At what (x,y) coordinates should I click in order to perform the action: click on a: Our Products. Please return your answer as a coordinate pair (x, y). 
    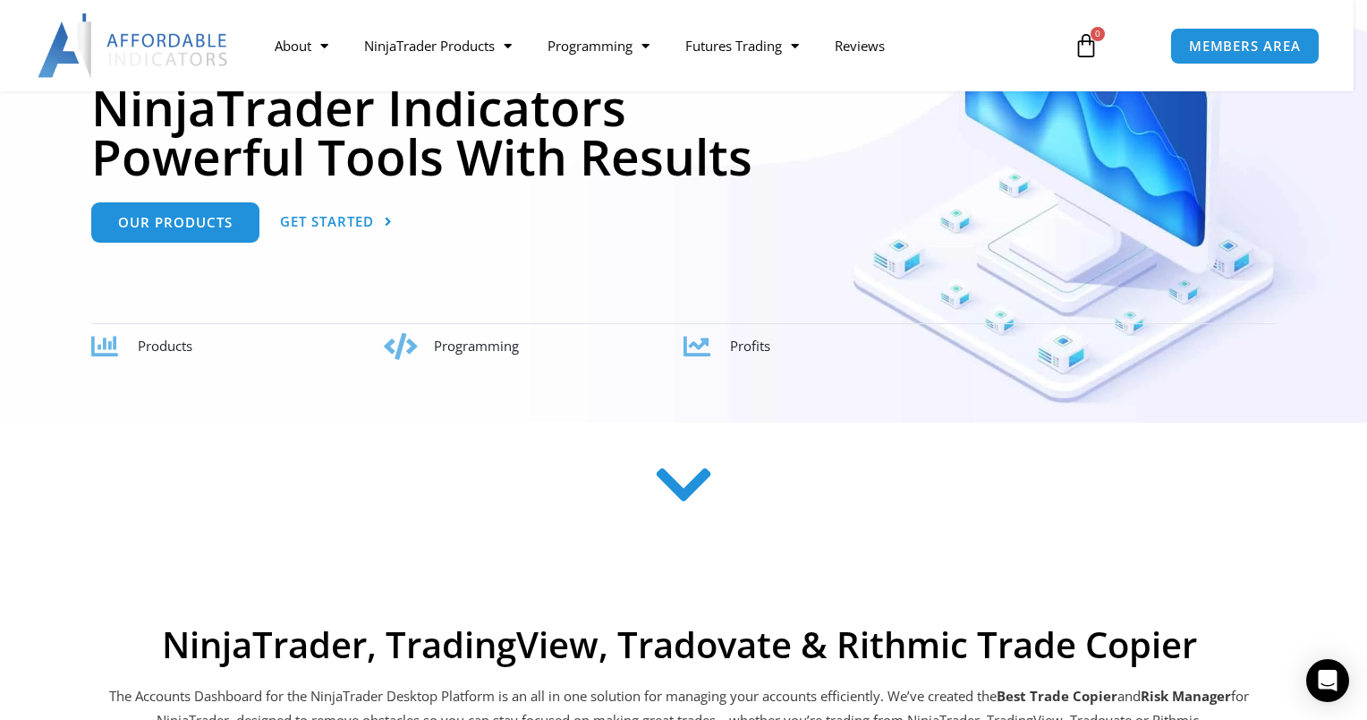
    Looking at the image, I should click on (175, 222).